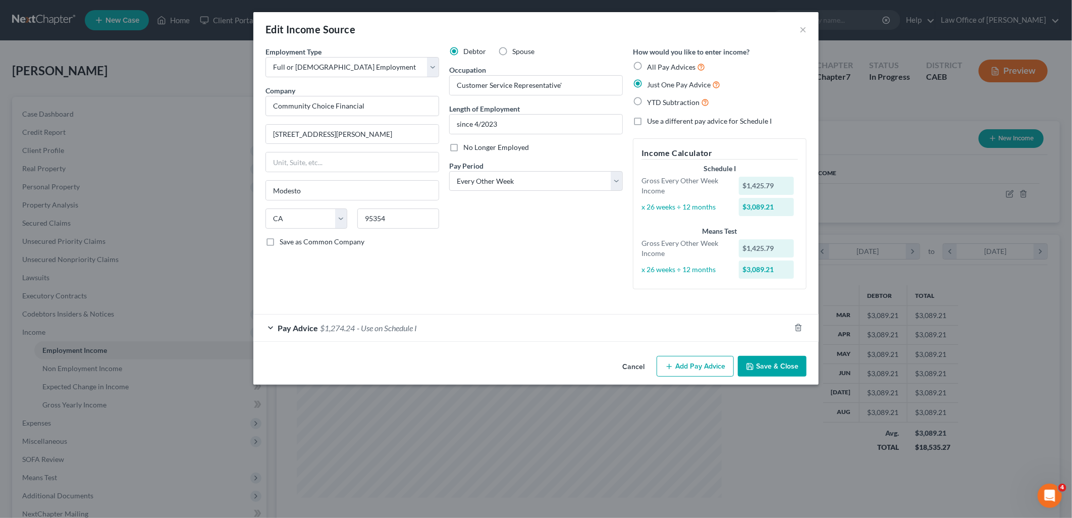  Describe the element at coordinates (293, 51) in the screenshot. I see `span: Employment Type` at that location.